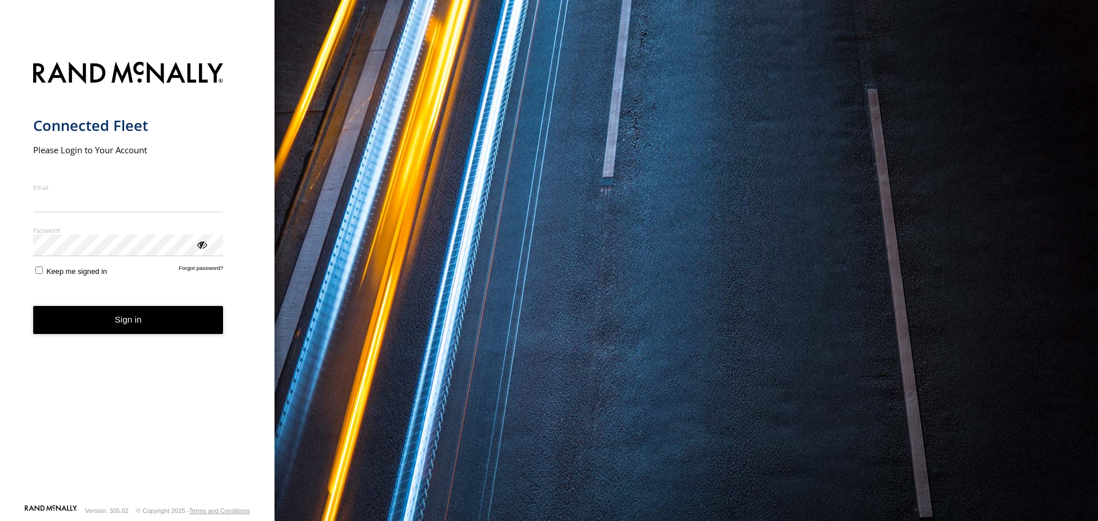 Image resolution: width=1098 pixels, height=521 pixels. What do you see at coordinates (128, 150) in the screenshot?
I see `h2: Please Login to Your Account` at bounding box center [128, 150].